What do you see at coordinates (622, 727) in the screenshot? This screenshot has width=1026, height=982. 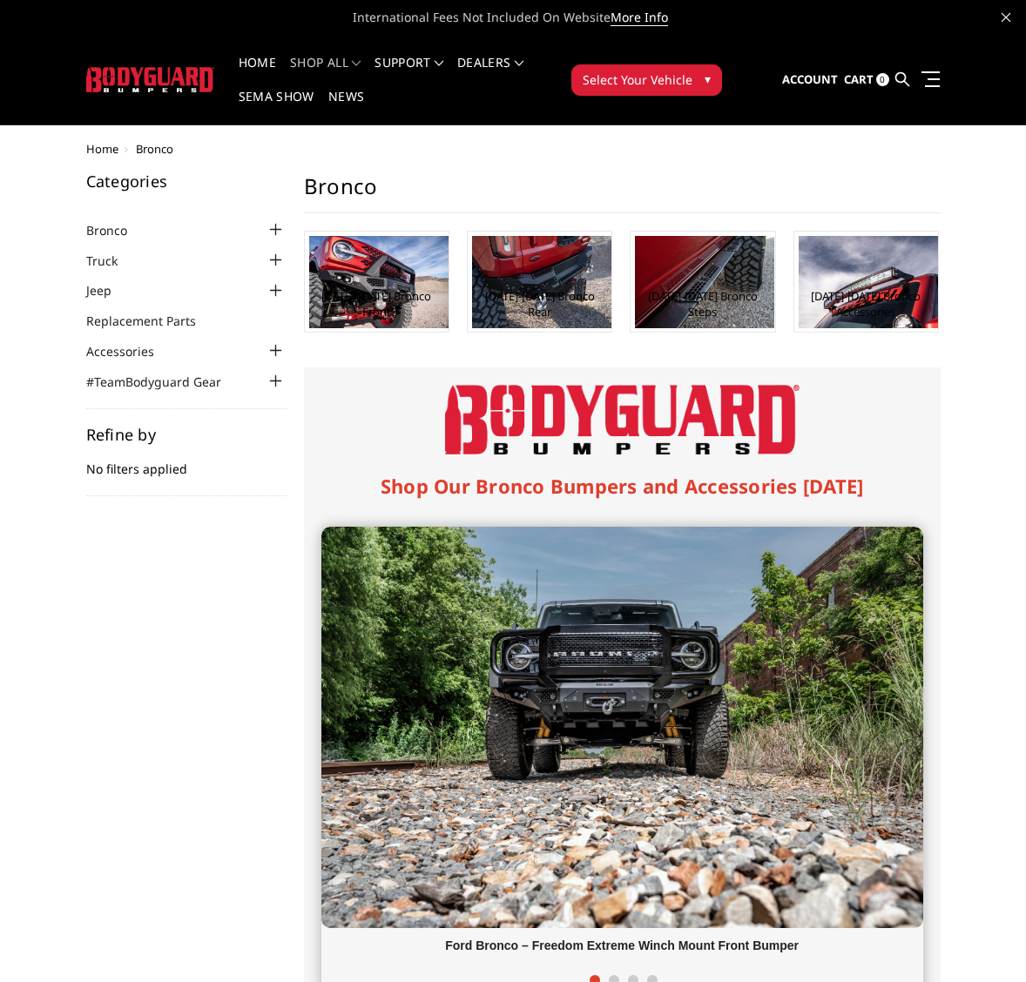 I see `img: Bronco Slide 1` at bounding box center [622, 727].